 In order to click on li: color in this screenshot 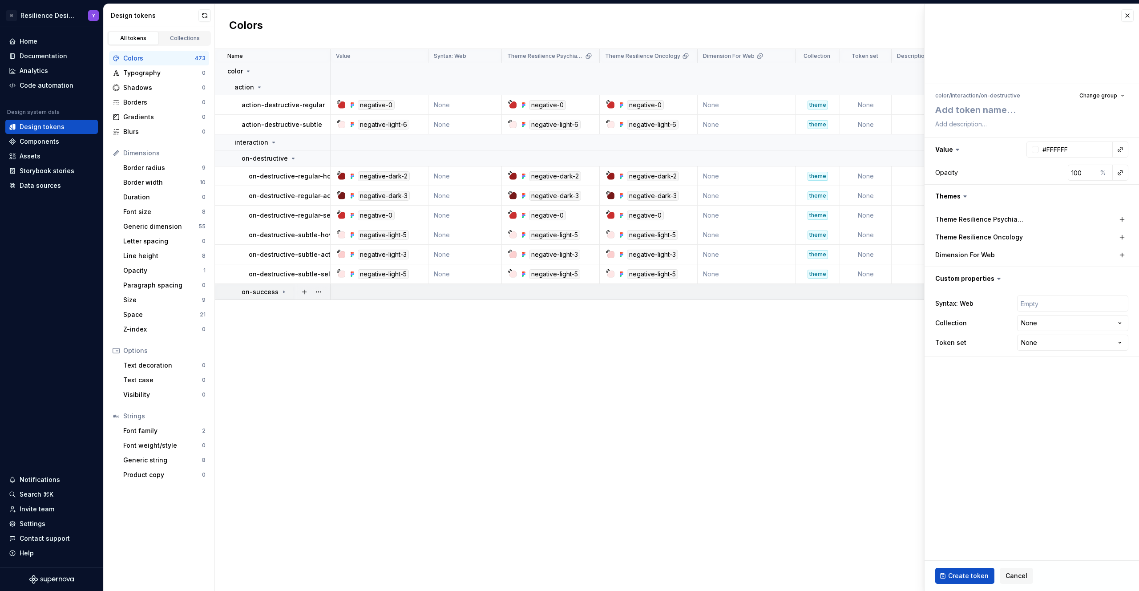, I will do `click(942, 95)`.